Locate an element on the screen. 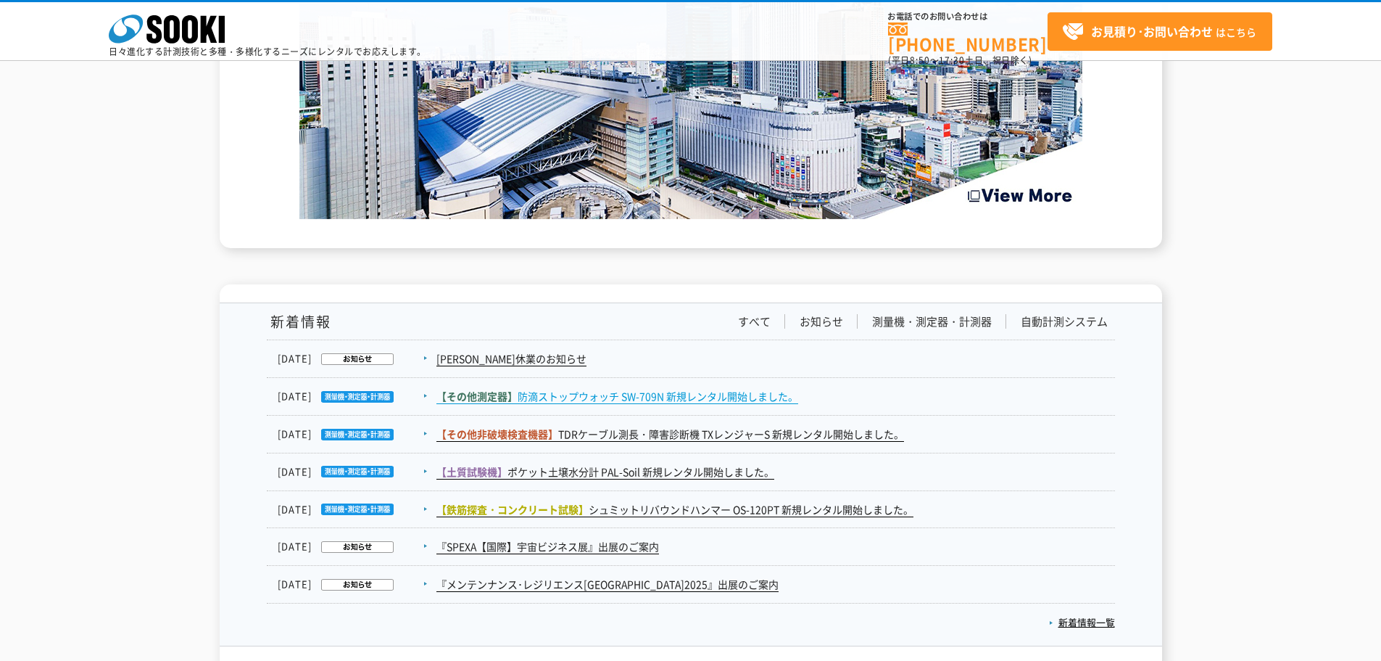  a: 【土質試験機】ポケット土壌水分計 PAL-Soil 新規レンタル開始しました。 is located at coordinates (605, 471).